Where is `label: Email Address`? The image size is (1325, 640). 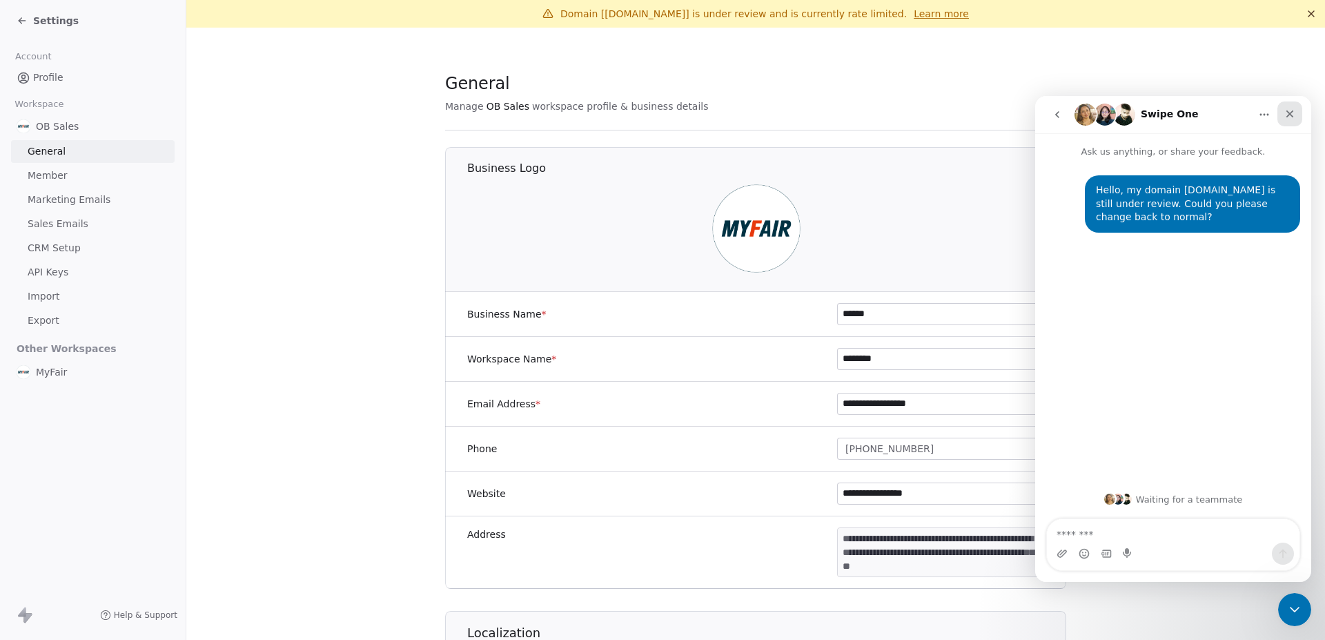
label: Email Address is located at coordinates (504, 404).